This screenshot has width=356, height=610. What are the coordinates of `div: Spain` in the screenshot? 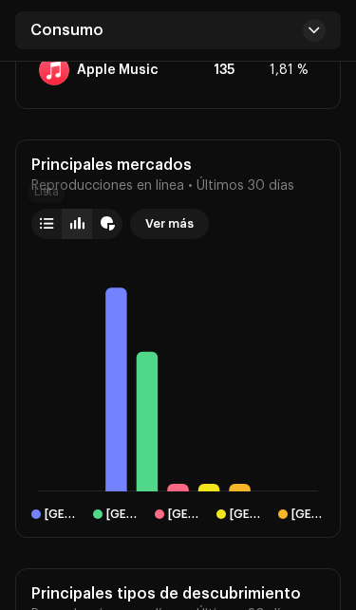 It's located at (308, 515).